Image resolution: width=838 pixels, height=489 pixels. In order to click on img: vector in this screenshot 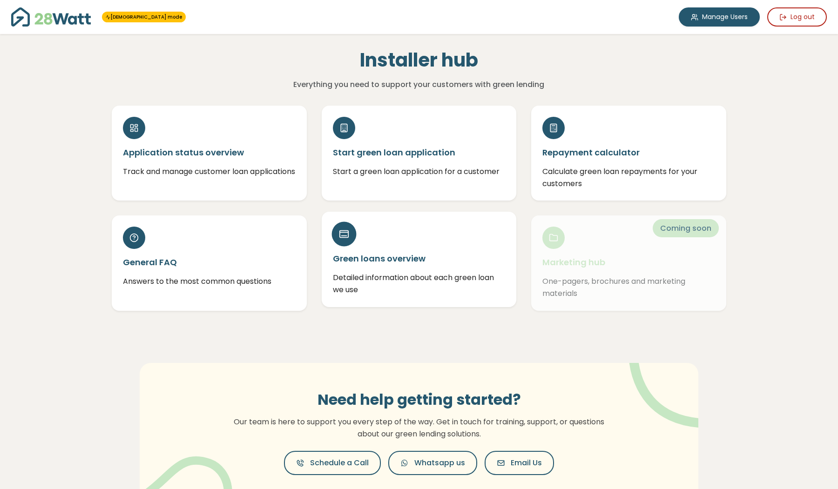, I will do `click(665, 383)`.